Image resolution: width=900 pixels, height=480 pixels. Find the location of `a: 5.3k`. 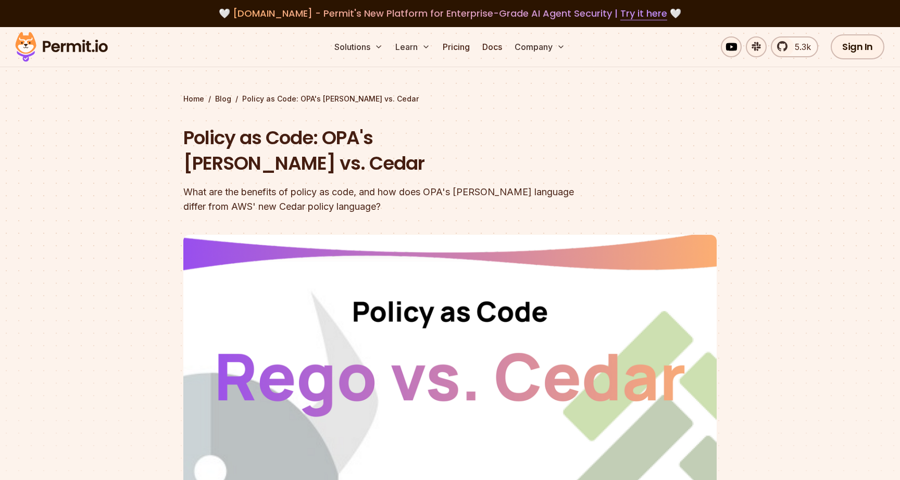

a: 5.3k is located at coordinates (795, 47).